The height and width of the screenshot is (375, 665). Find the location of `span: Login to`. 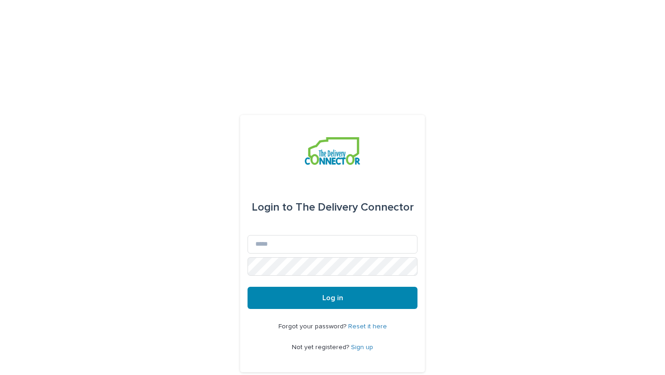

span: Login to is located at coordinates (272, 208).